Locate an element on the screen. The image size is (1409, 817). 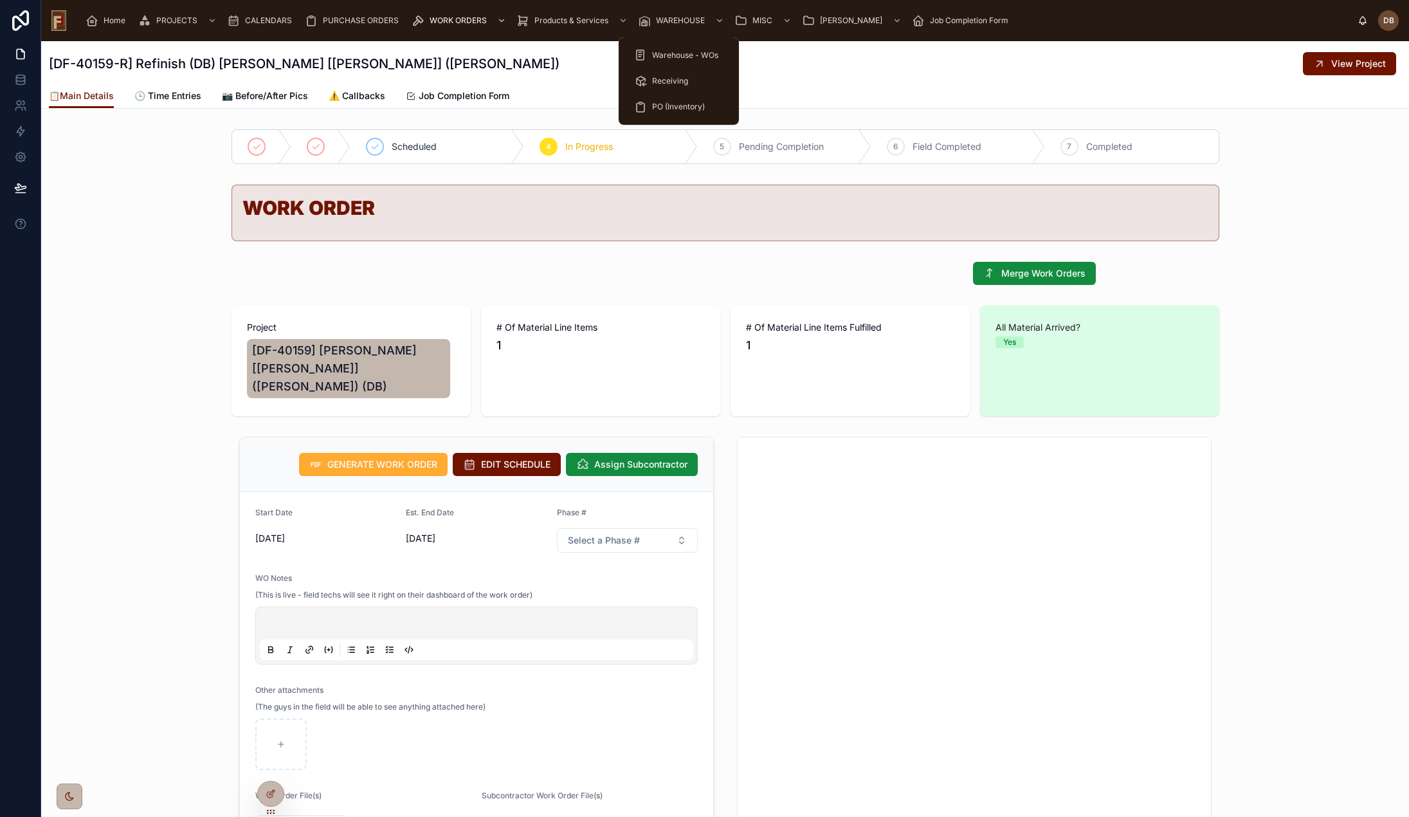
span: Field Completed is located at coordinates (947, 147).